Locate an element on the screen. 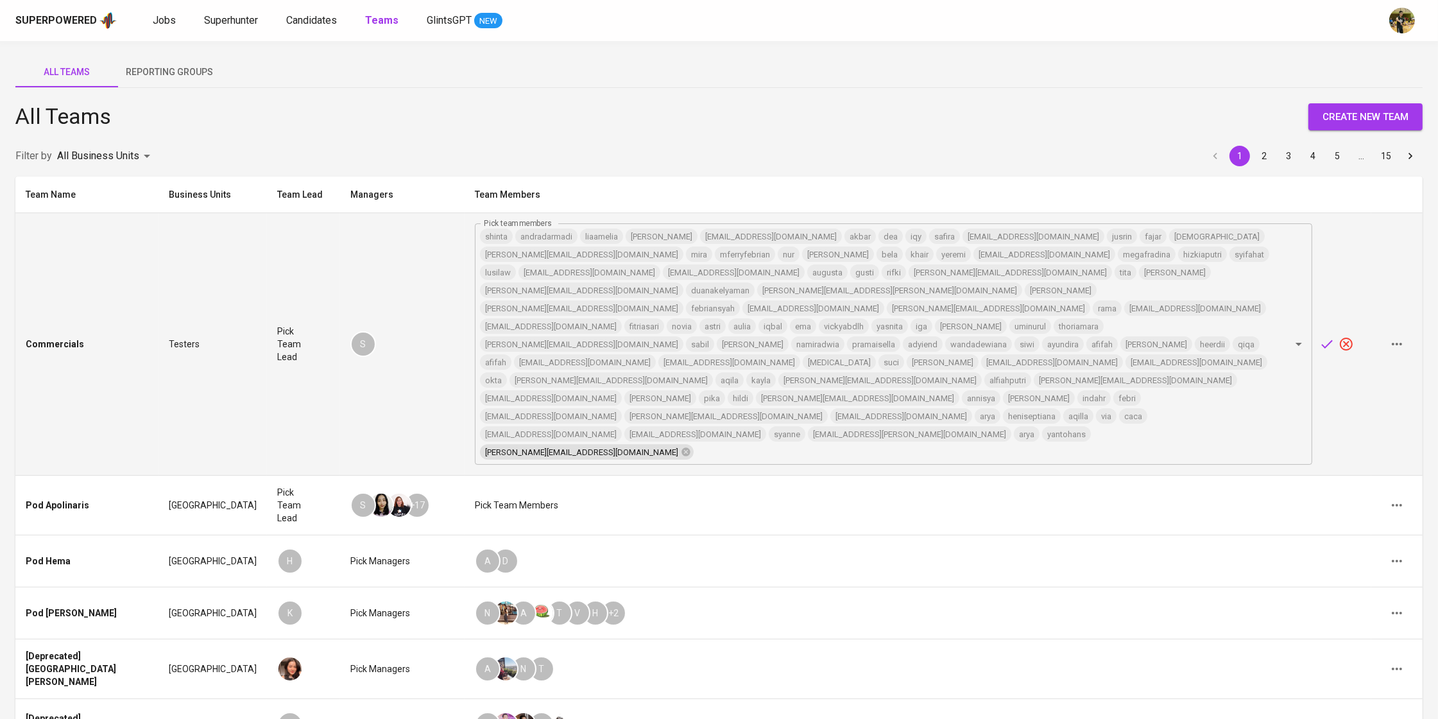  td: Testers is located at coordinates (212, 344).